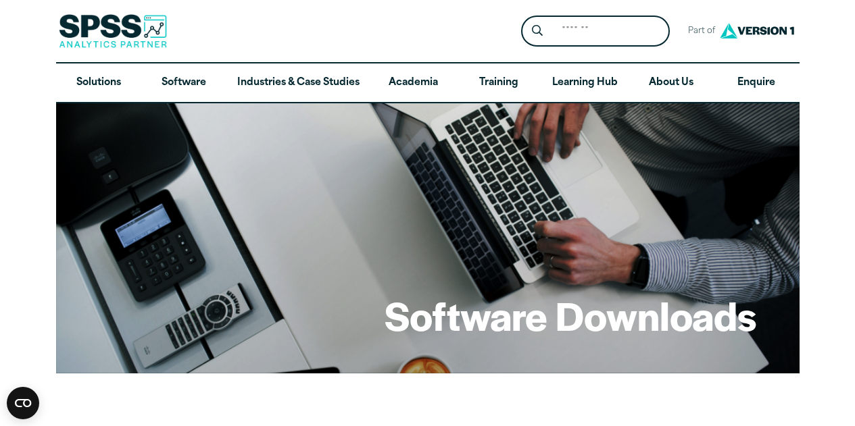 Image resolution: width=855 pixels, height=426 pixels. Describe the element at coordinates (698, 31) in the screenshot. I see `span: Part of` at that location.